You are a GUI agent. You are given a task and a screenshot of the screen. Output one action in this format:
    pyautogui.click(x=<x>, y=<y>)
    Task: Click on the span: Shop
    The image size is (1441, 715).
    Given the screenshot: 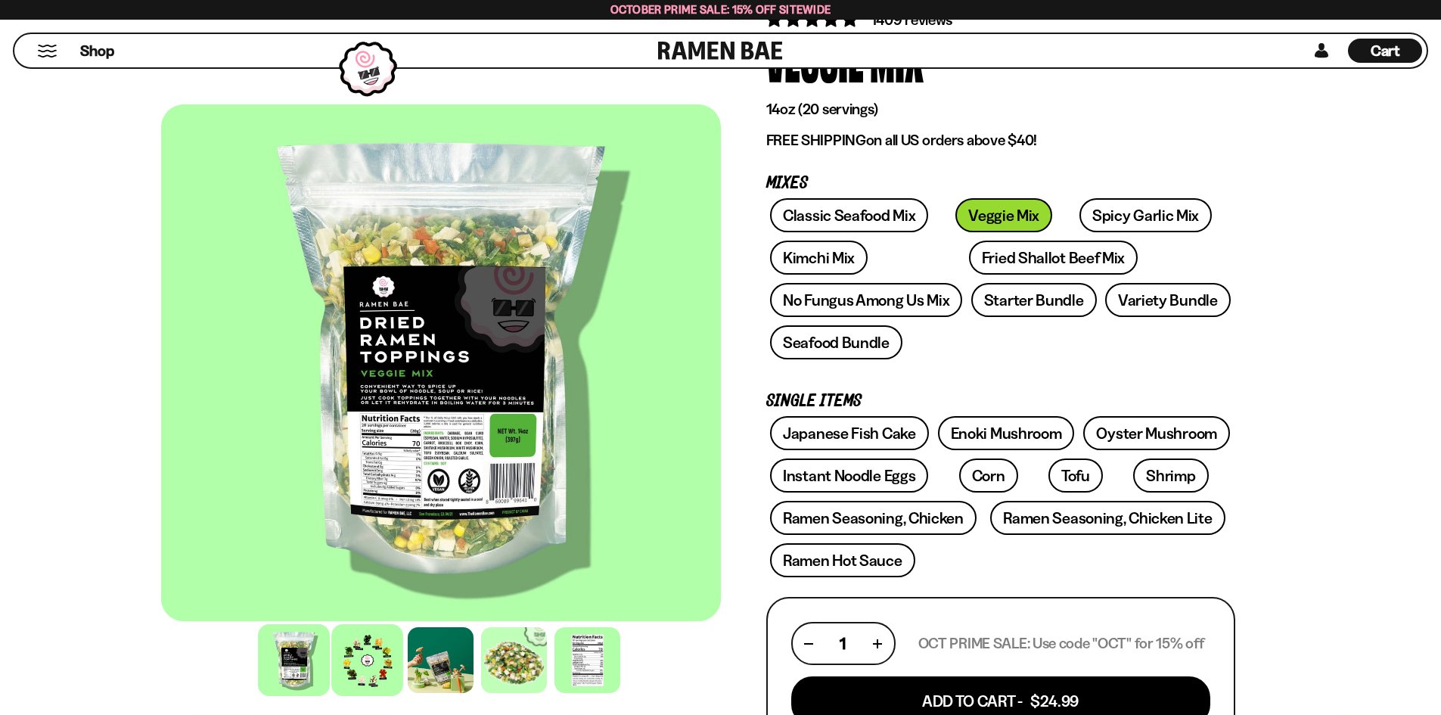 What is the action you would take?
    pyautogui.click(x=97, y=51)
    